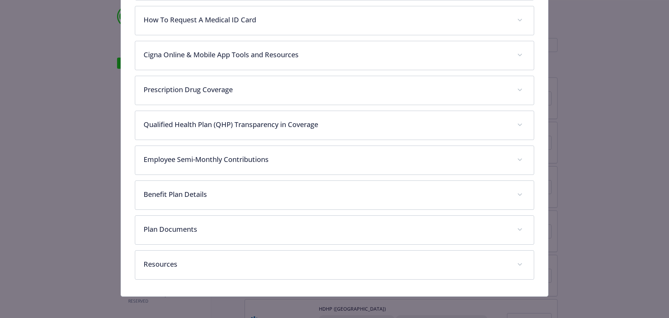  Describe the element at coordinates (326, 194) in the screenshot. I see `p: Benefit Plan Details` at that location.